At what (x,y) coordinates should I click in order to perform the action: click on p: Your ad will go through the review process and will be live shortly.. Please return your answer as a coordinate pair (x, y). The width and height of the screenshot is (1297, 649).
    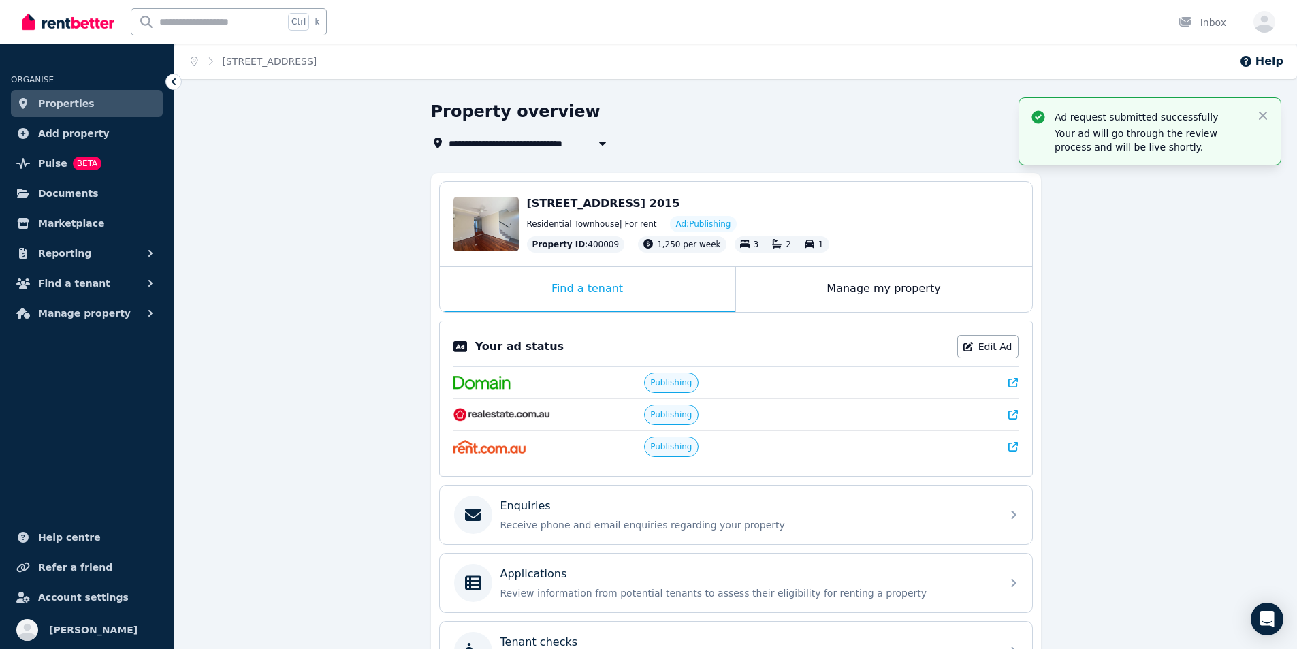
    Looking at the image, I should click on (1150, 140).